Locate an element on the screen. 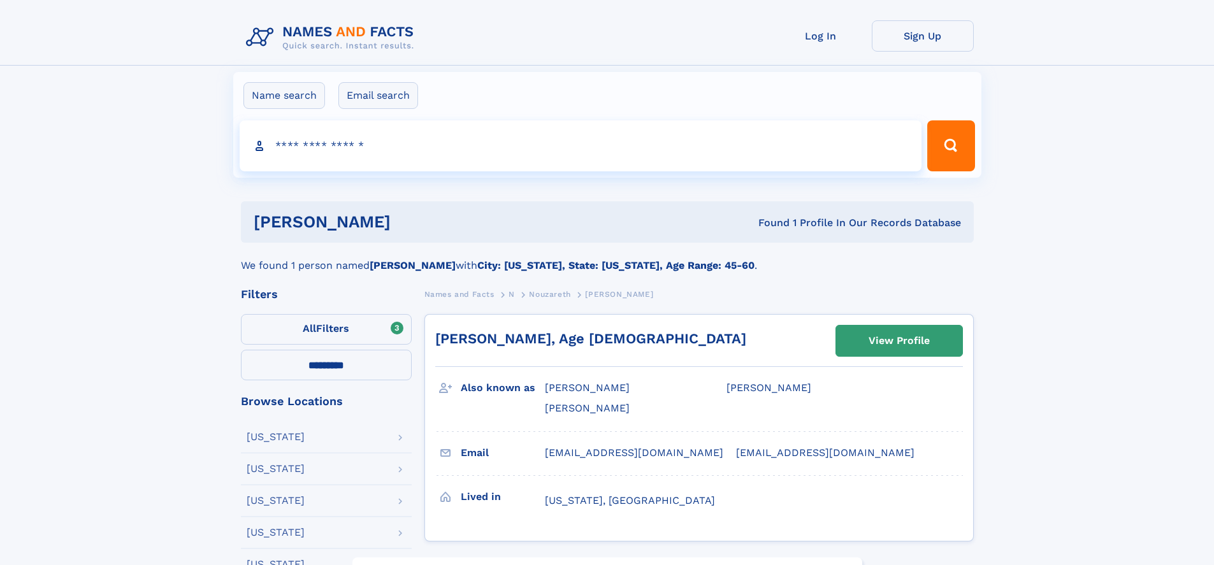 This screenshot has width=1214, height=565. label: Email search is located at coordinates (378, 96).